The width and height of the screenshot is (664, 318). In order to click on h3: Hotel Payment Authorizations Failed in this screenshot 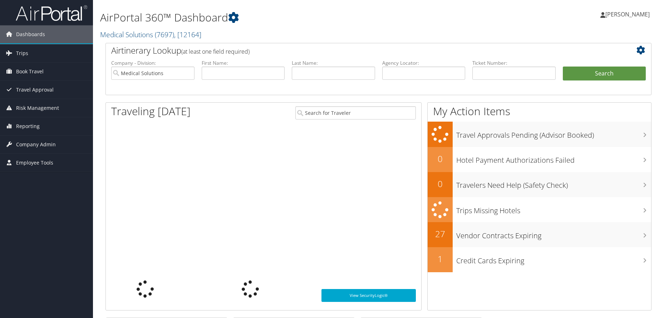, I will do `click(554, 158)`.